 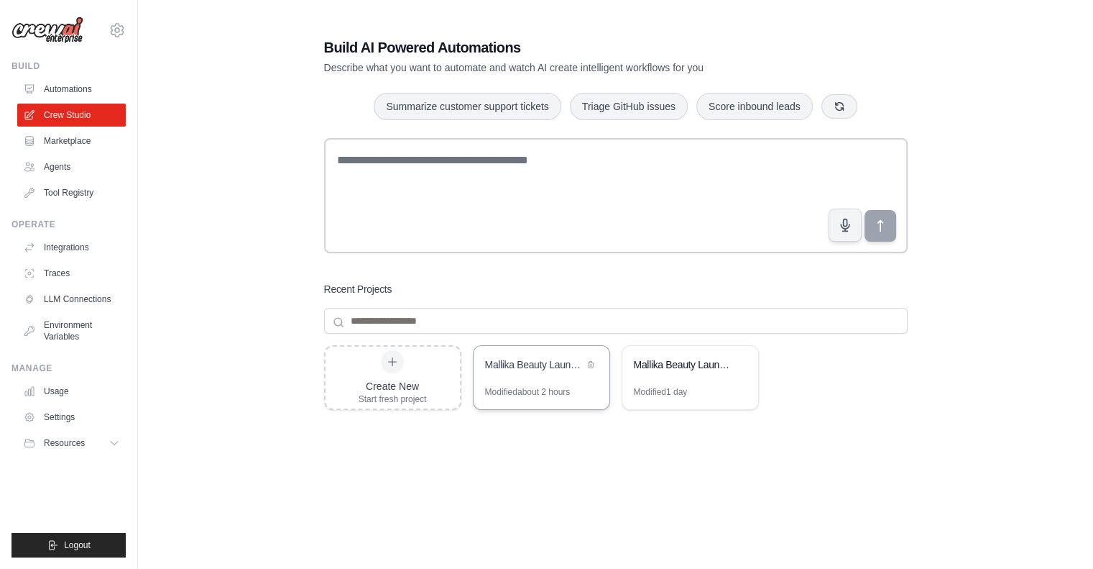 I want to click on button: Summarize customer support tickets, so click(x=467, y=106).